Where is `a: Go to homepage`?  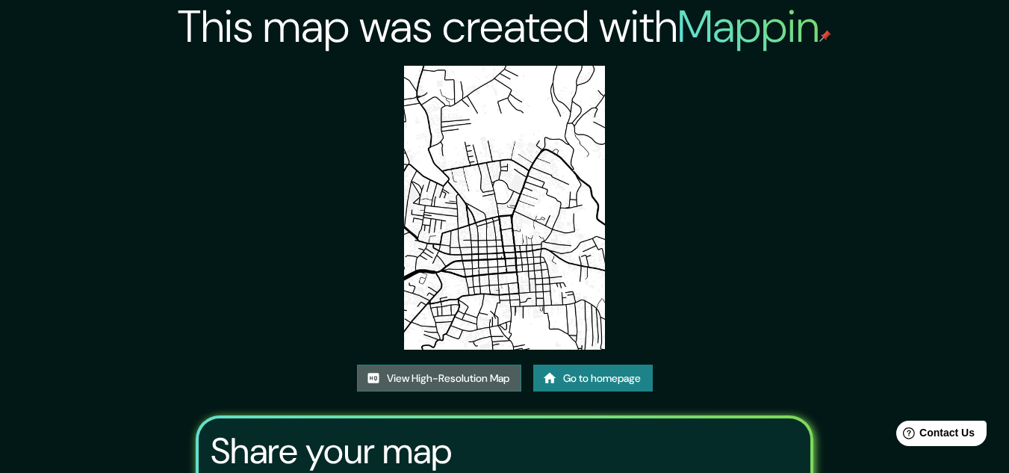
a: Go to homepage is located at coordinates (593, 378).